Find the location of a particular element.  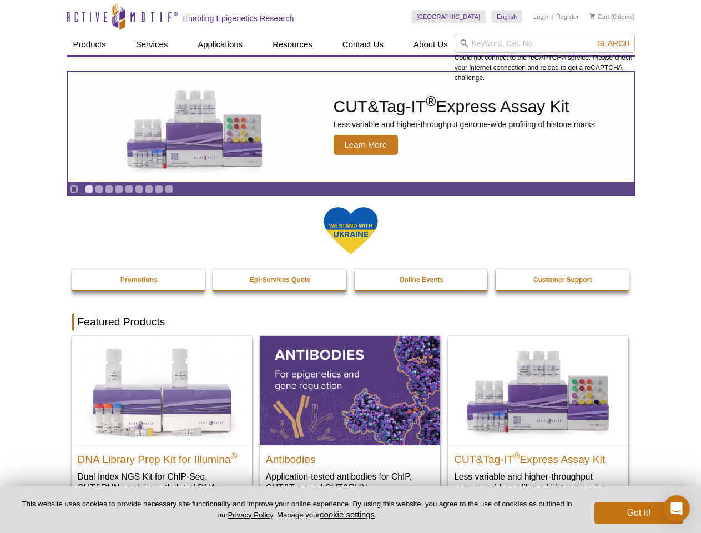

h2: DNA Library Prep Kit for Illumina is located at coordinates (162, 457).